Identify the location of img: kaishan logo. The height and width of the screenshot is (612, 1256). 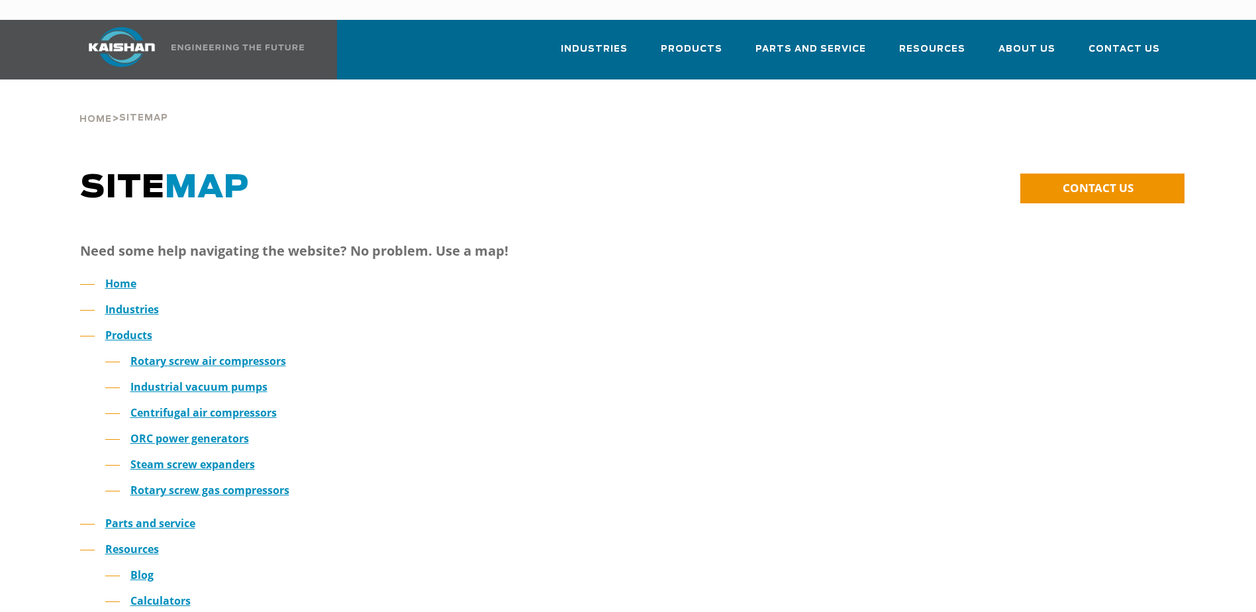
(122, 47).